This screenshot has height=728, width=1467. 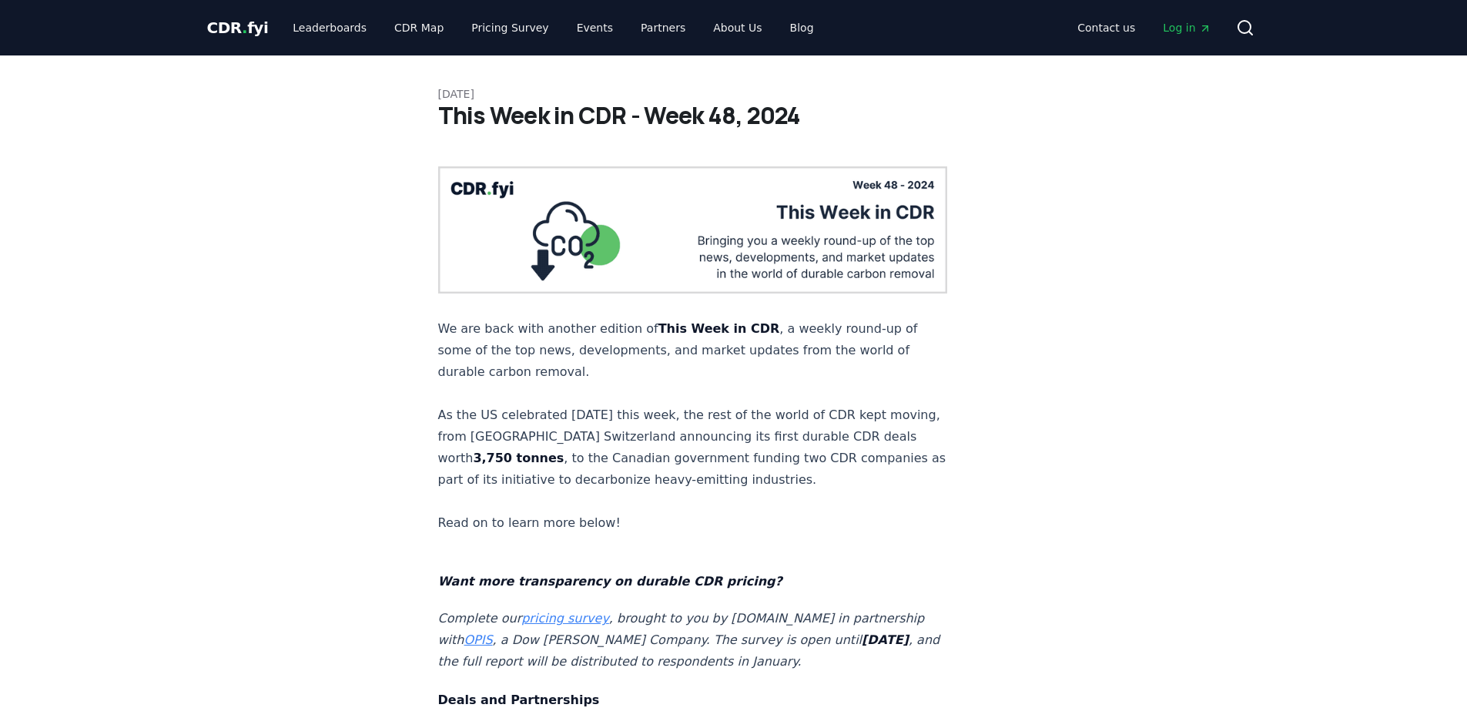 I want to click on a: Contact us, so click(x=1106, y=28).